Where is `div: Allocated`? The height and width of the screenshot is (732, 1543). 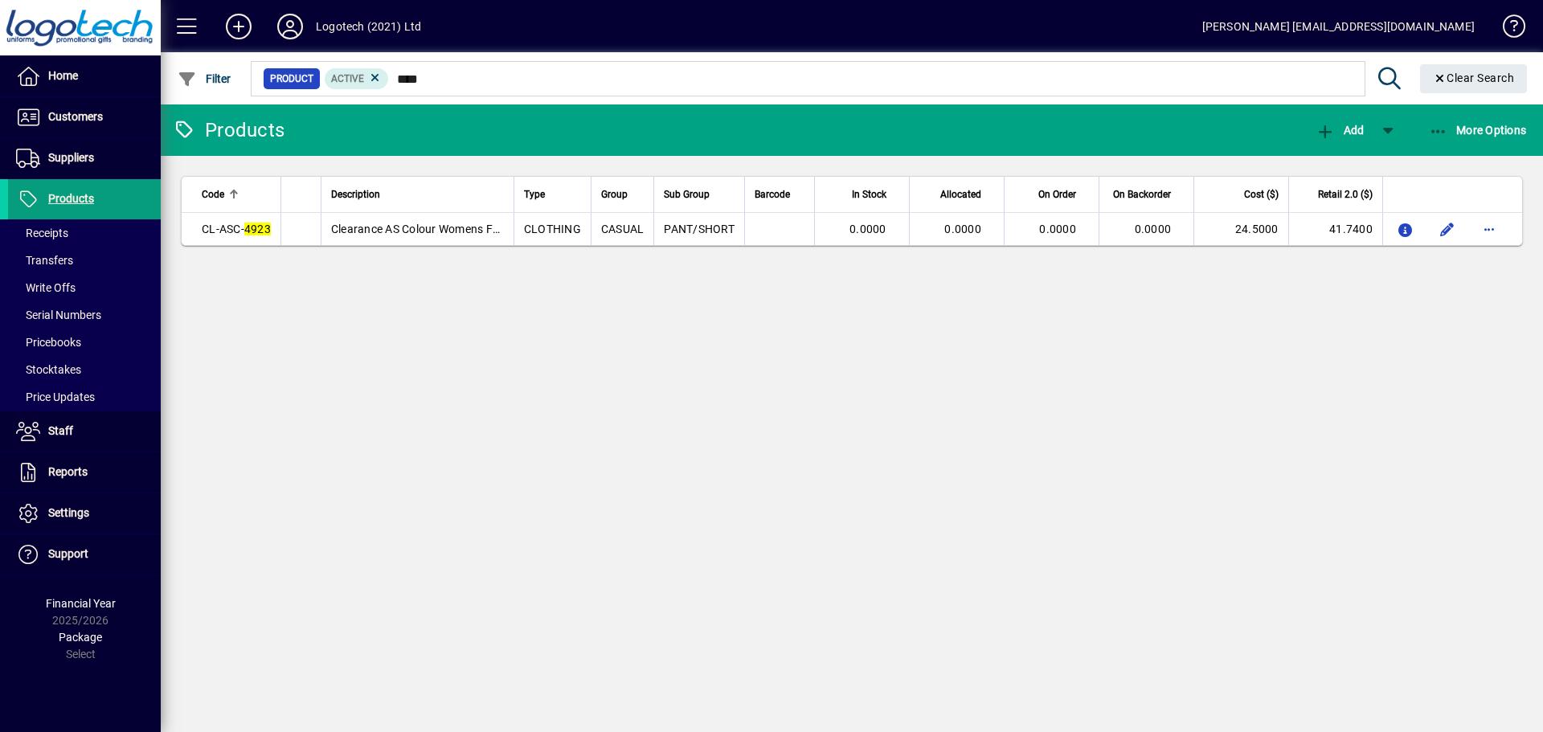 div: Allocated is located at coordinates (957, 195).